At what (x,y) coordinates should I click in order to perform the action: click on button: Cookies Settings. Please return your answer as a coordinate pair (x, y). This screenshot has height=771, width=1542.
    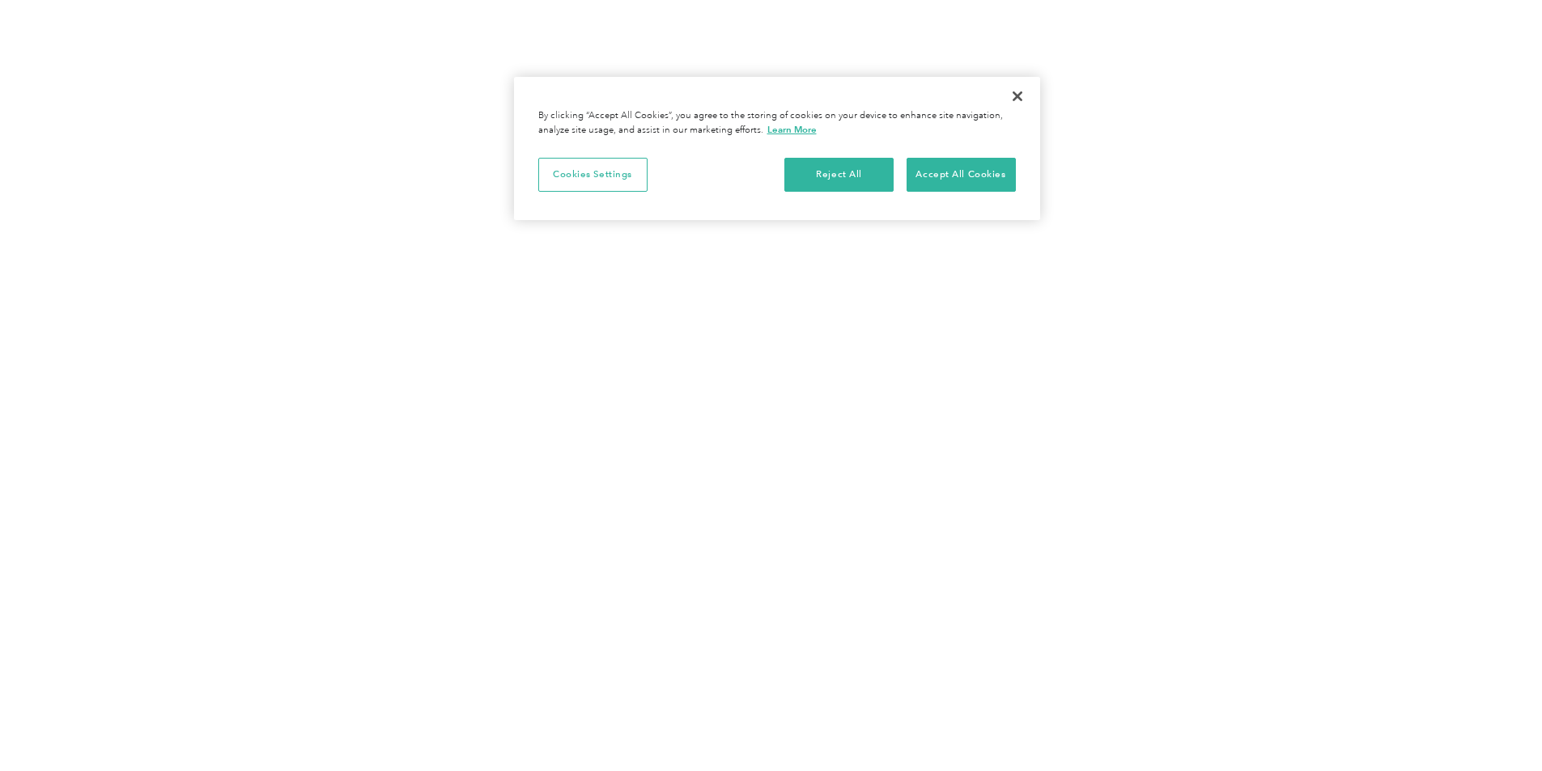
    Looking at the image, I should click on (592, 175).